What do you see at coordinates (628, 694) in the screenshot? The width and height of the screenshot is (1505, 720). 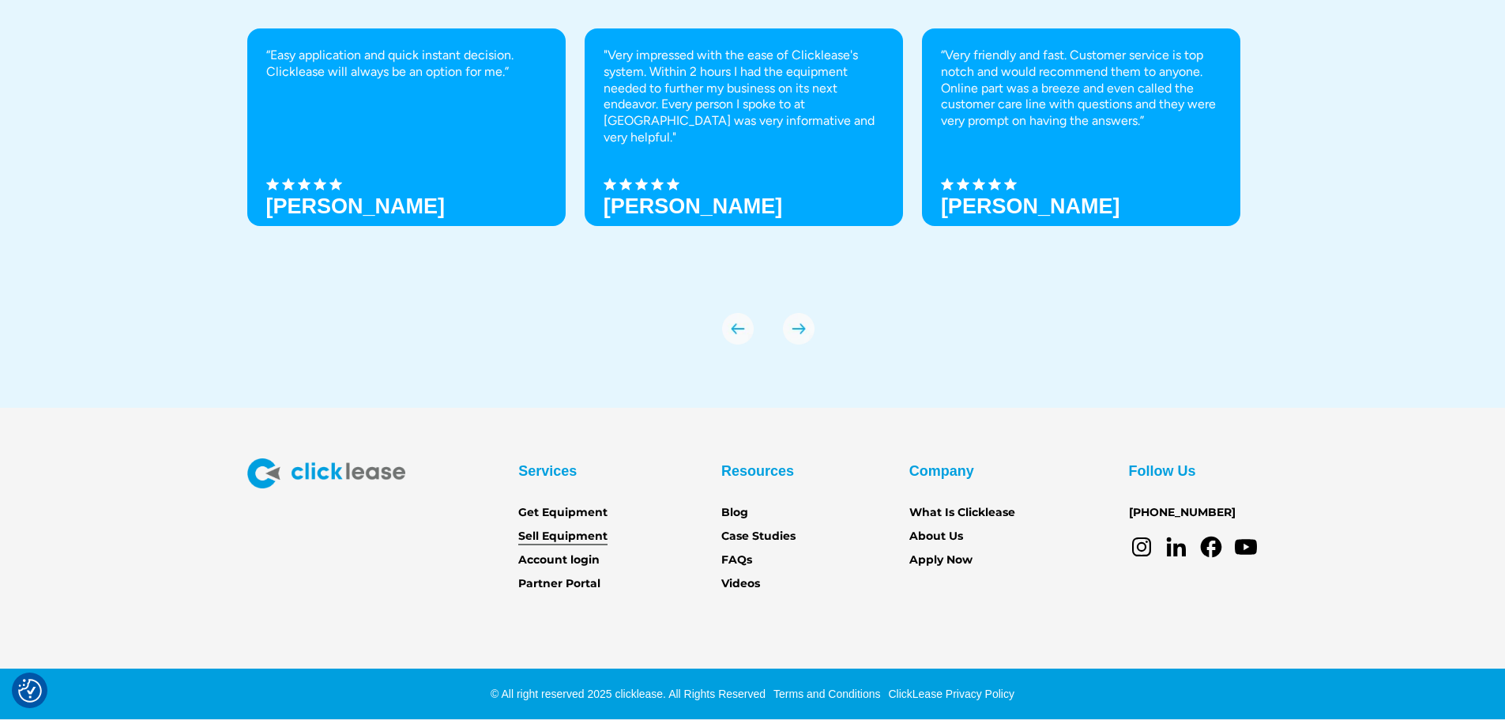 I see `div: © All right reserved 2025 clicklease. All Rights Reserved` at bounding box center [628, 694].